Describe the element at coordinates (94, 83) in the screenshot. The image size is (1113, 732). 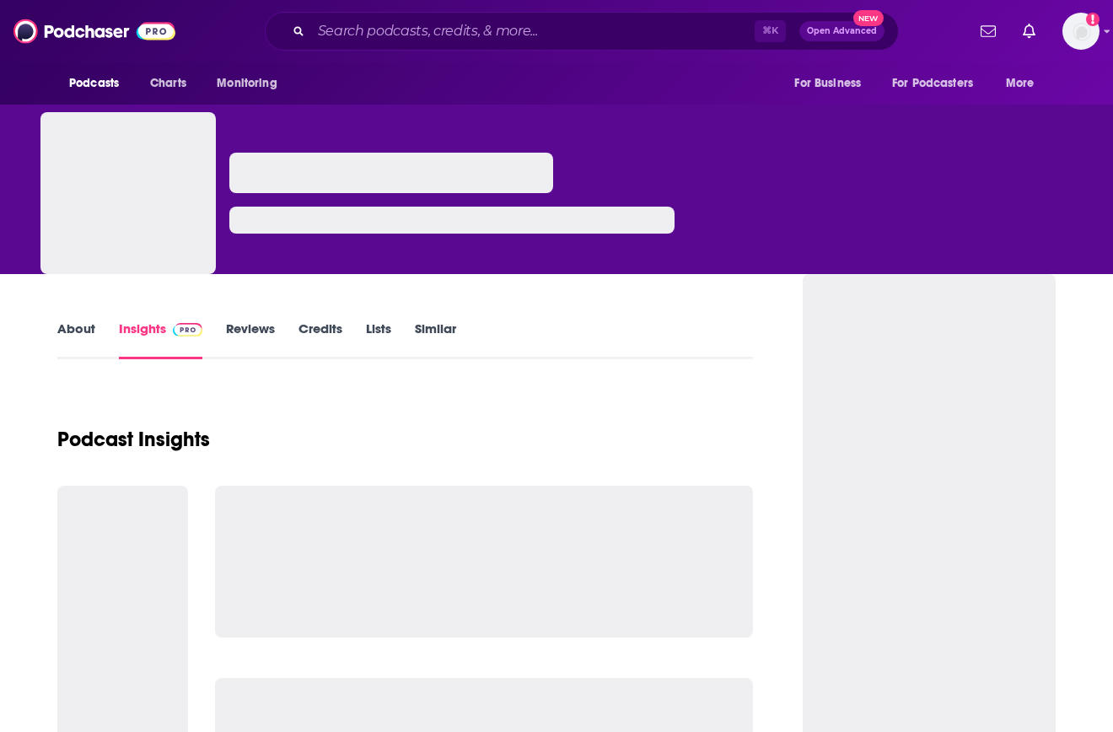
I see `span: Podcasts` at that location.